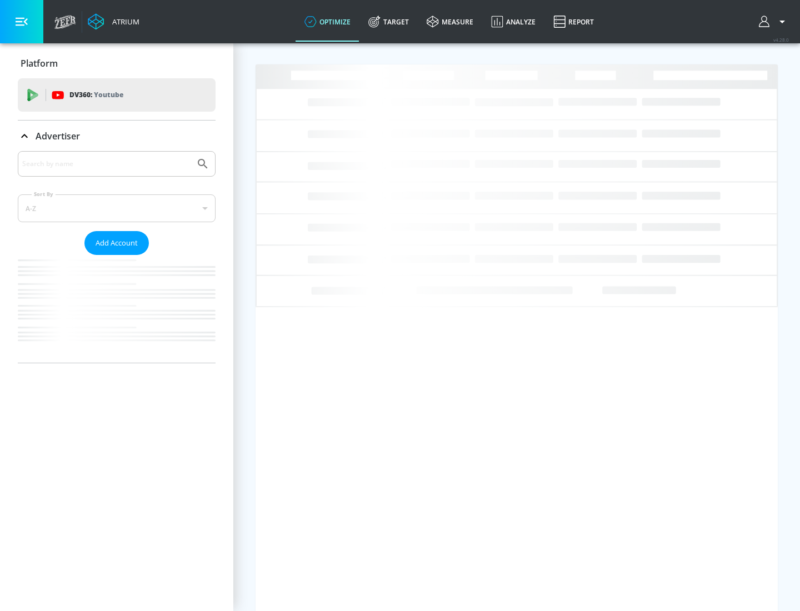  Describe the element at coordinates (117, 309) in the screenshot. I see `nav: list of Advertiser` at that location.